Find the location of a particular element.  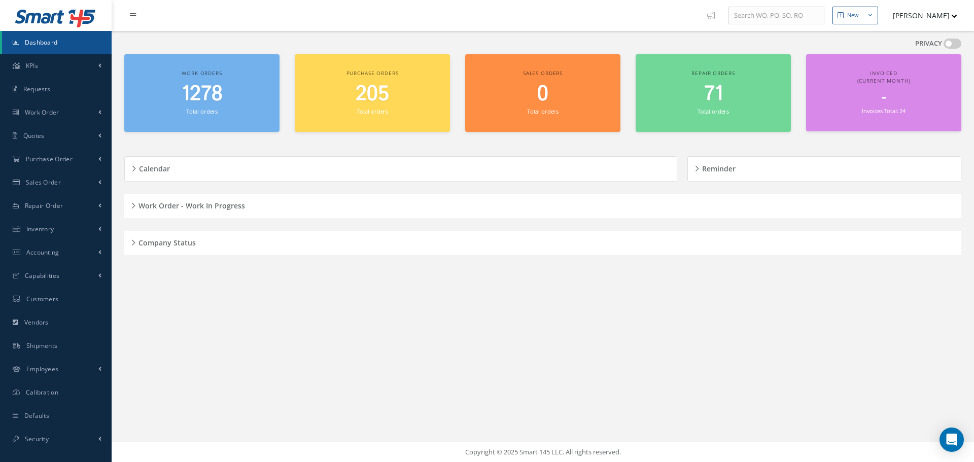

a: Sales orders 0 Total orders is located at coordinates (543, 93).